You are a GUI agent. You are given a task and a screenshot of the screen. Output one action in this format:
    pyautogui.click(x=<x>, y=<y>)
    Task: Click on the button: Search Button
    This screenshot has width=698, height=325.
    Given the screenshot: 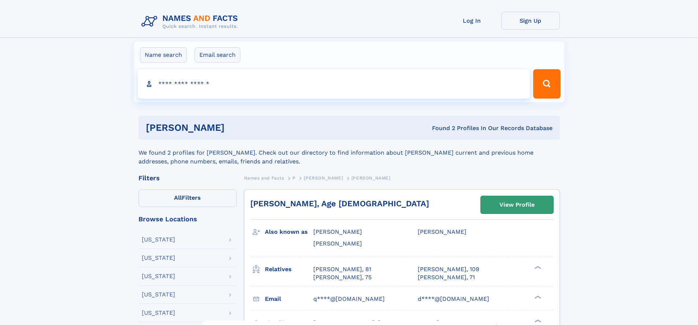 What is the action you would take?
    pyautogui.click(x=547, y=84)
    